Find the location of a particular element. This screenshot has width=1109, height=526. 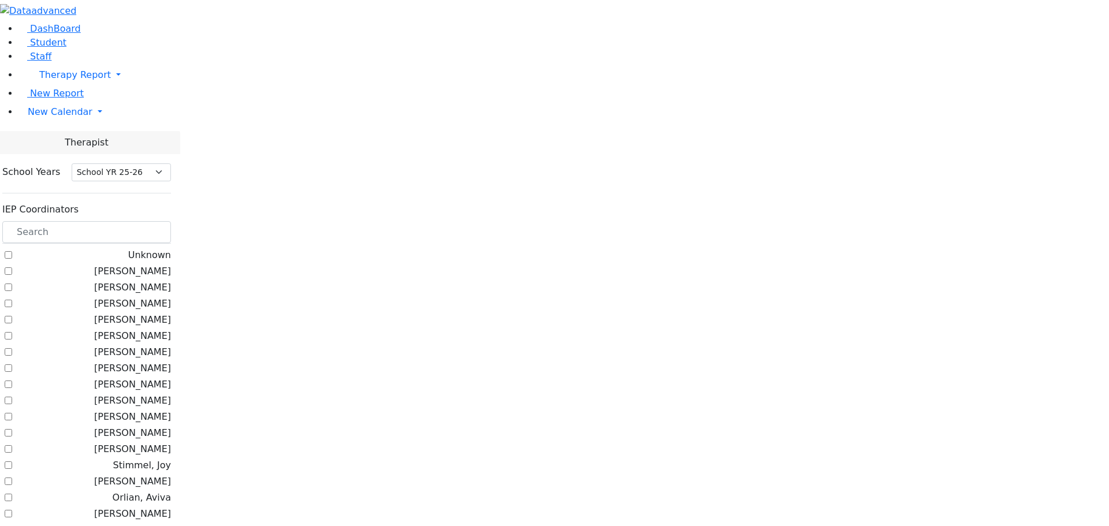

span: Student is located at coordinates (48, 42).